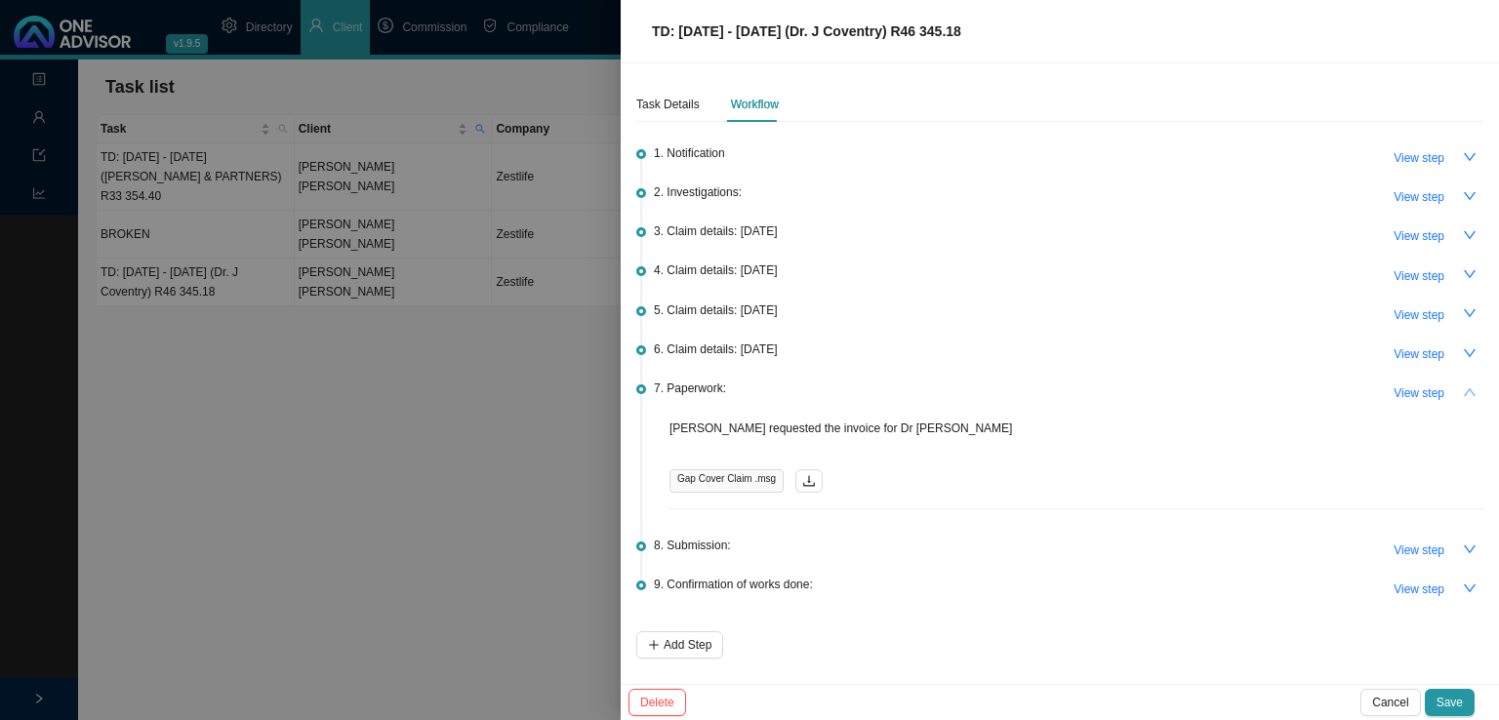  I want to click on span: Gap Cover Claim .msg, so click(726, 481).